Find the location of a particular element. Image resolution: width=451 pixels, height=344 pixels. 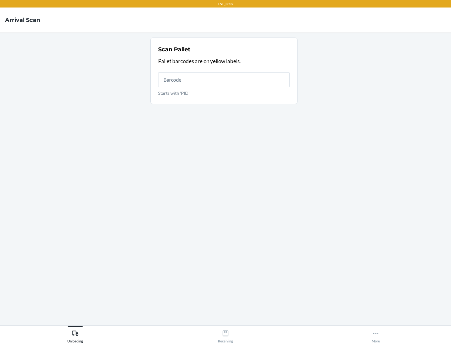

h4: Arrival Scan is located at coordinates (23, 20).